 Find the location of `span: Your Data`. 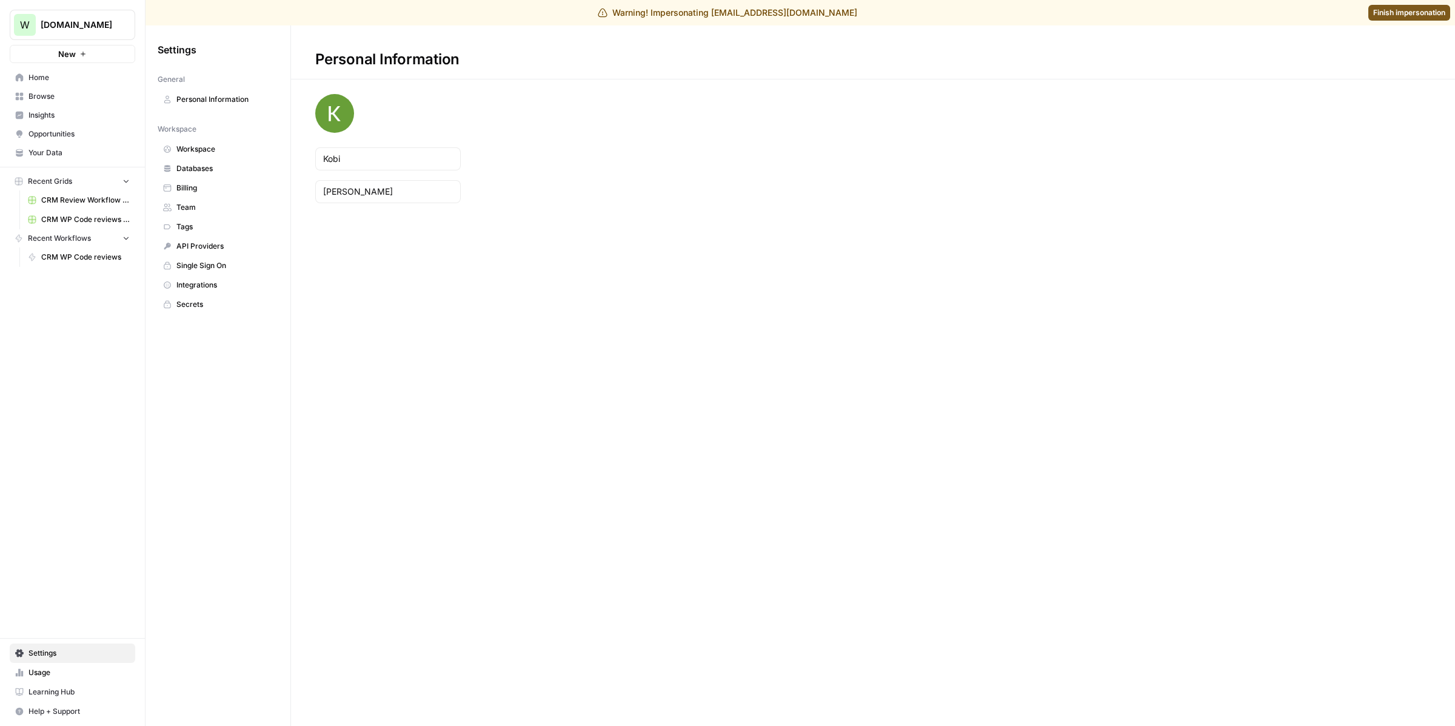

span: Your Data is located at coordinates (79, 153).